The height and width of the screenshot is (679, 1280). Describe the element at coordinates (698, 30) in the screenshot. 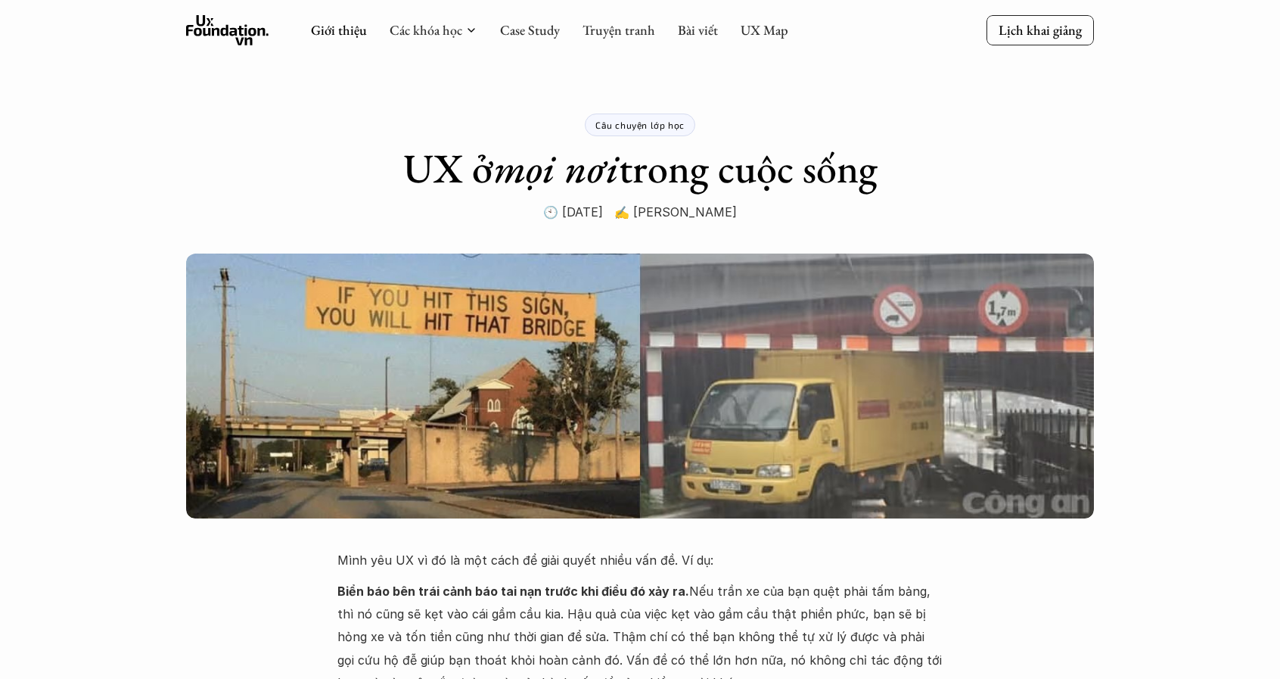

I see `a: Bài viết` at that location.